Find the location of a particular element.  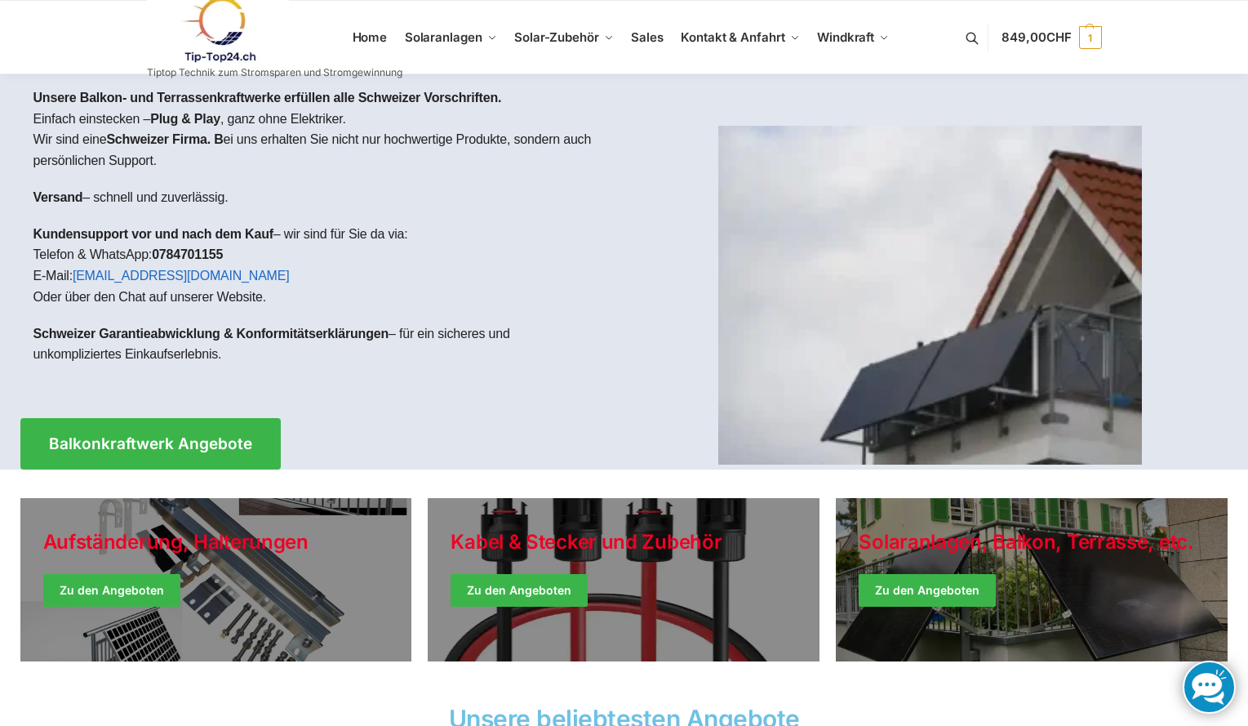

strong: Unsere Balkon- und Terrassenkraftwerke erfüllen alle Schweizer Vorschriften. is located at coordinates (268, 97).